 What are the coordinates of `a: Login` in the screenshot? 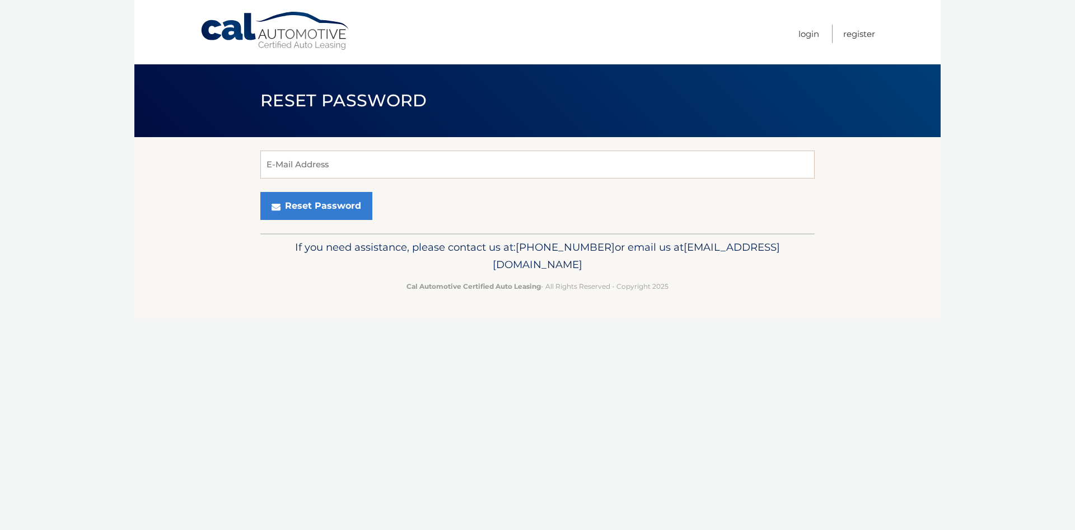 It's located at (808, 34).